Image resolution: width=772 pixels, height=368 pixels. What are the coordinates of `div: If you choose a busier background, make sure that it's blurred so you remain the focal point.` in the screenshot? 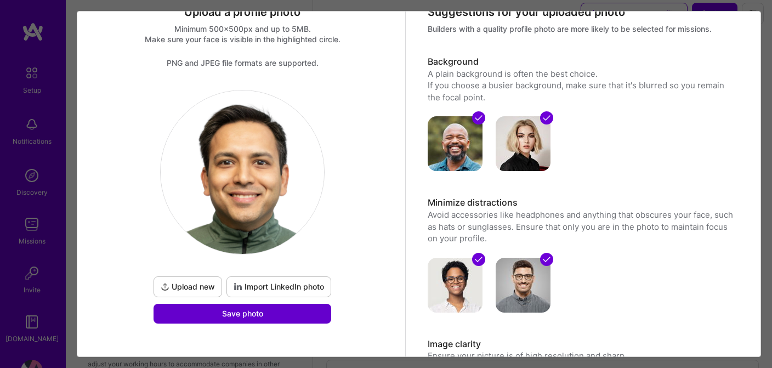 It's located at (582, 91).